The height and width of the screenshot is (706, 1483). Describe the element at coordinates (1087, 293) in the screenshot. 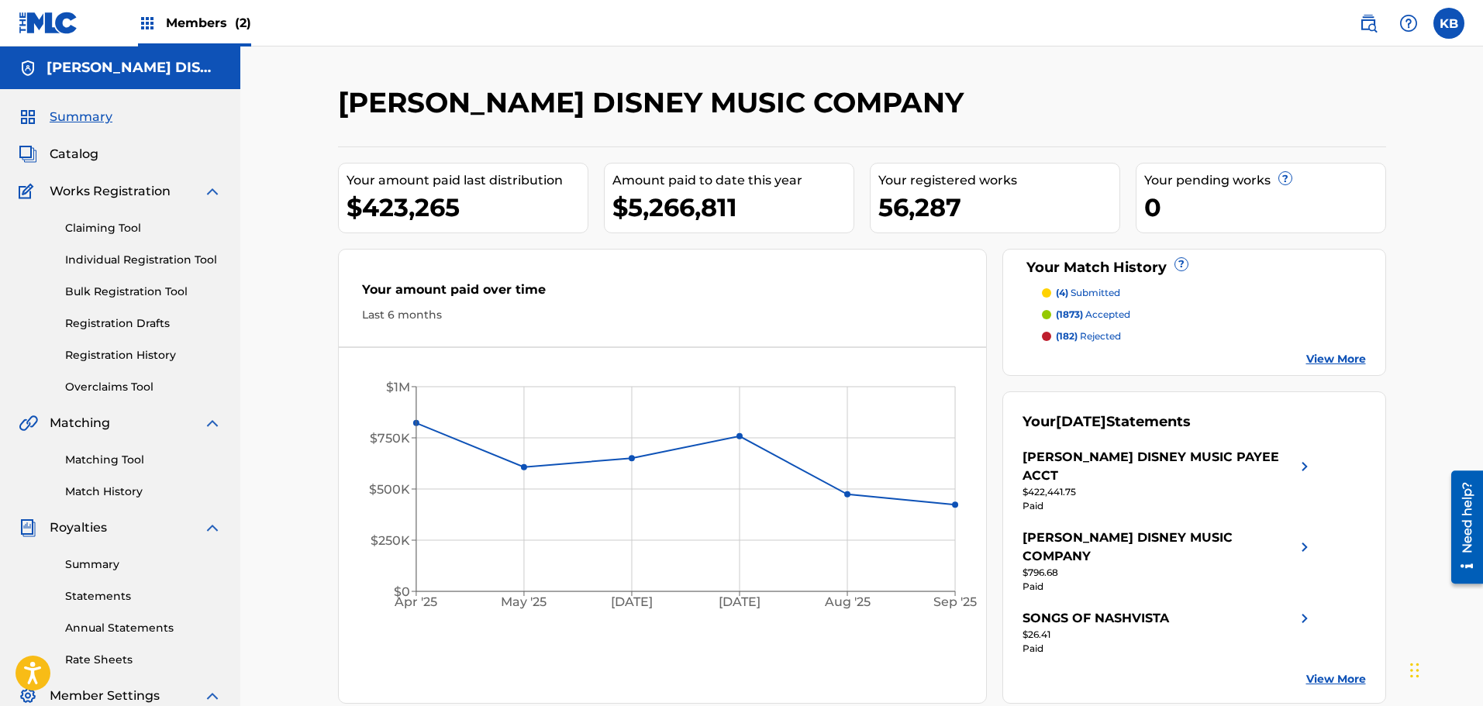

I see `p: submitted` at that location.